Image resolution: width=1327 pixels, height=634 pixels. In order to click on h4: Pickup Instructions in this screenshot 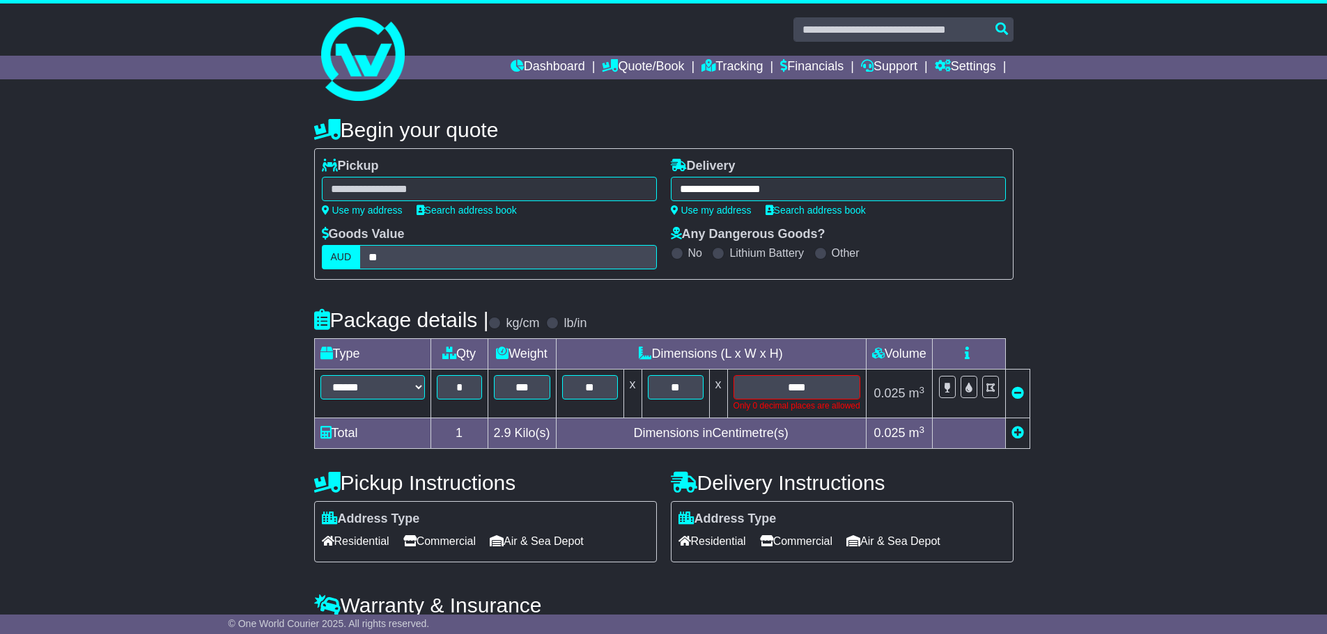, I will do `click(485, 483)`.